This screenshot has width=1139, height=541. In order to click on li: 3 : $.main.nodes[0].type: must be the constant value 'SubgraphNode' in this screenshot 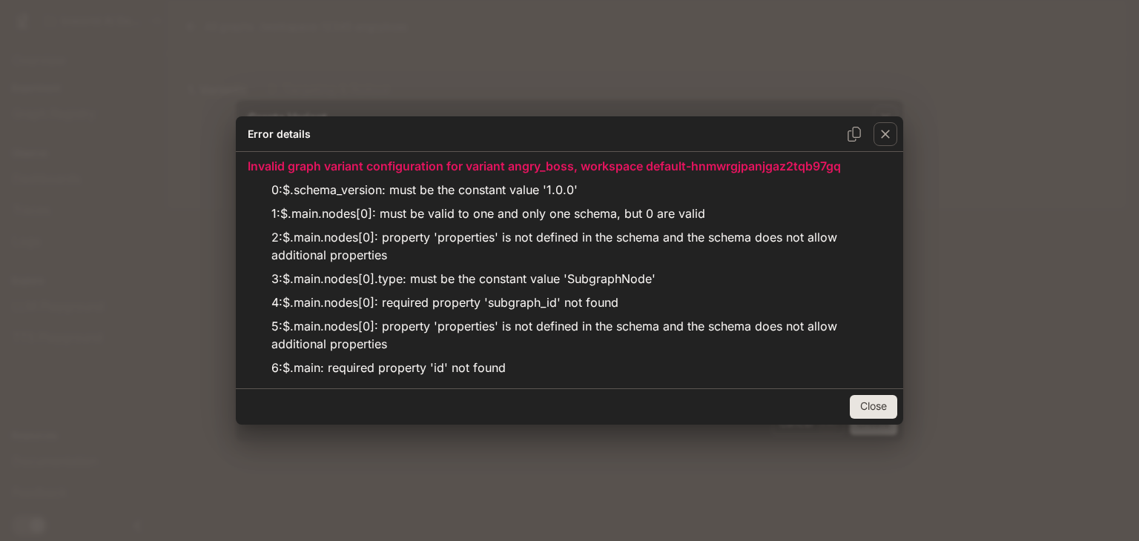, I will do `click(569, 279)`.